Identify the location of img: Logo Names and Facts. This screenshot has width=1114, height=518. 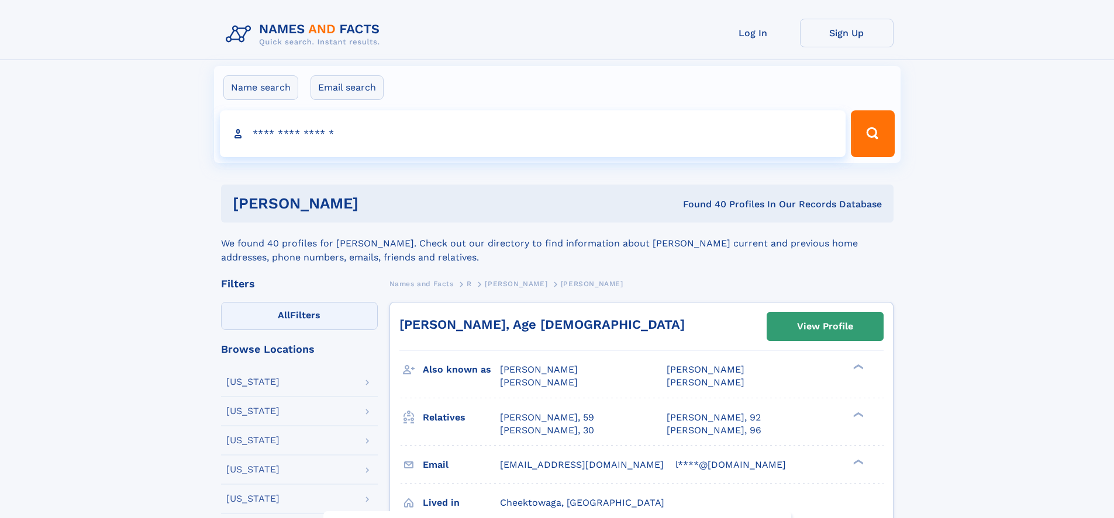
(305, 34).